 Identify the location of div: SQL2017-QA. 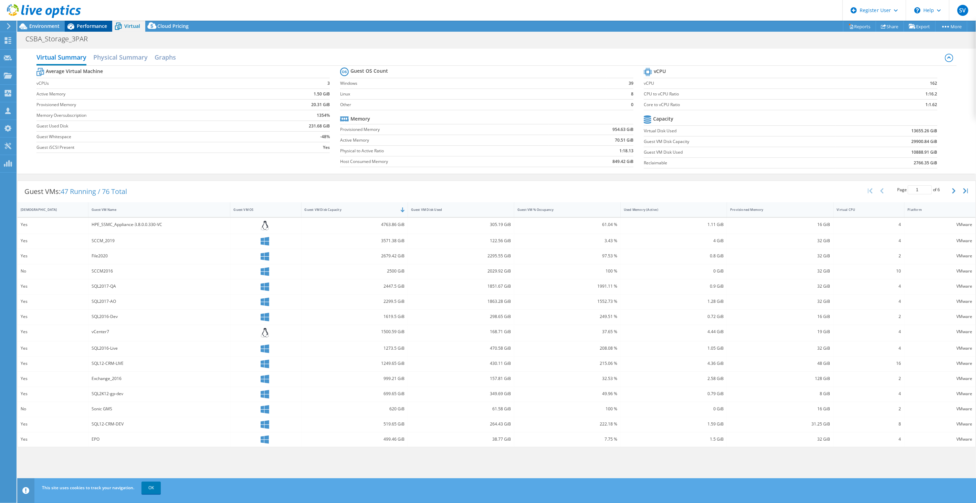
(159, 286).